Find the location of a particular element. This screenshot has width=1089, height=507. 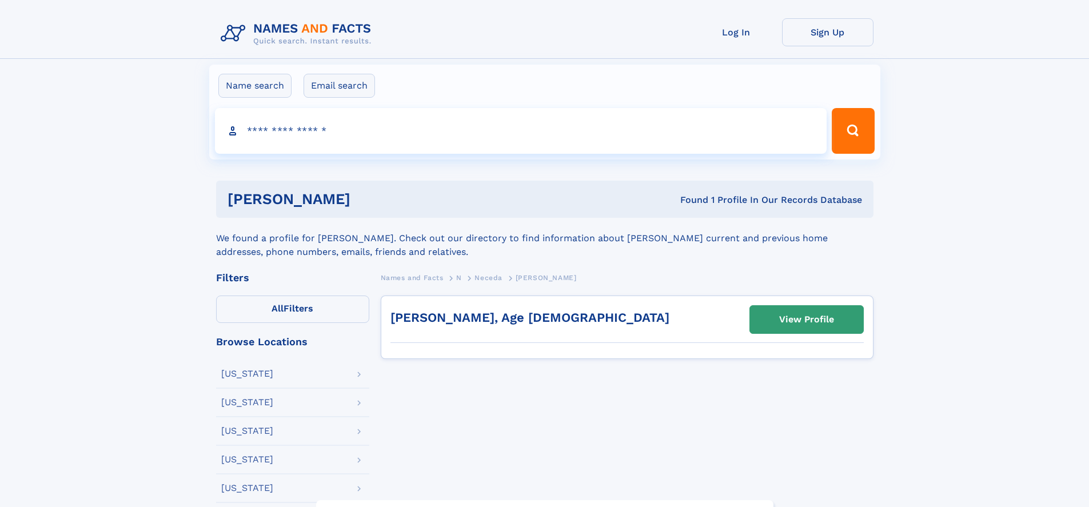

img: Logo Names and Facts is located at coordinates (298, 34).